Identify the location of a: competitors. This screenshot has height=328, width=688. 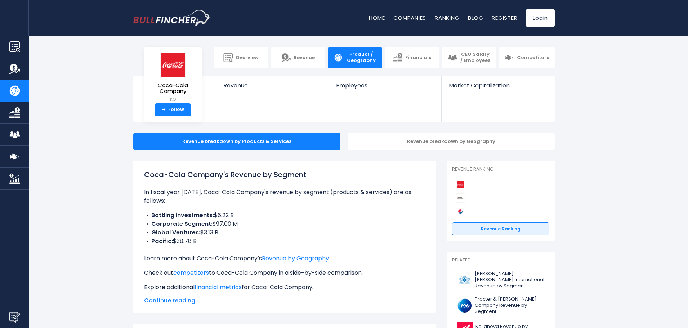
(191, 273).